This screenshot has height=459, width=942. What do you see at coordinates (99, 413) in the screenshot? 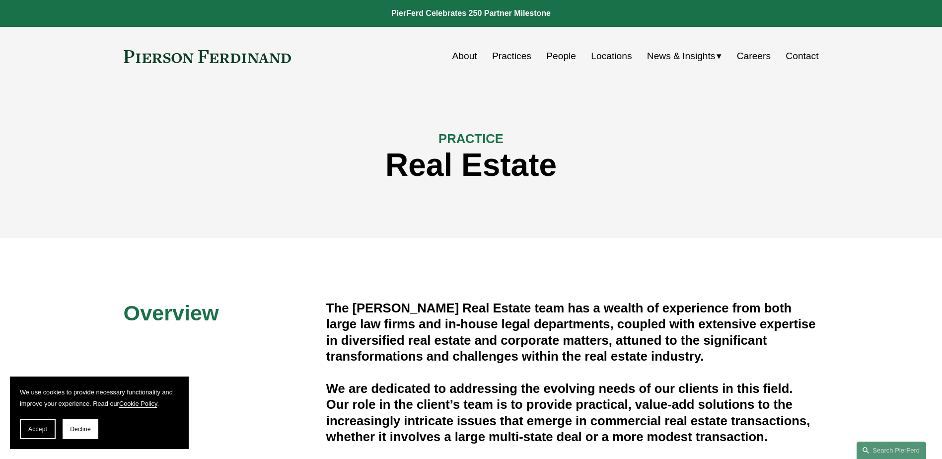
I see `section: Cookie banner` at bounding box center [99, 413].